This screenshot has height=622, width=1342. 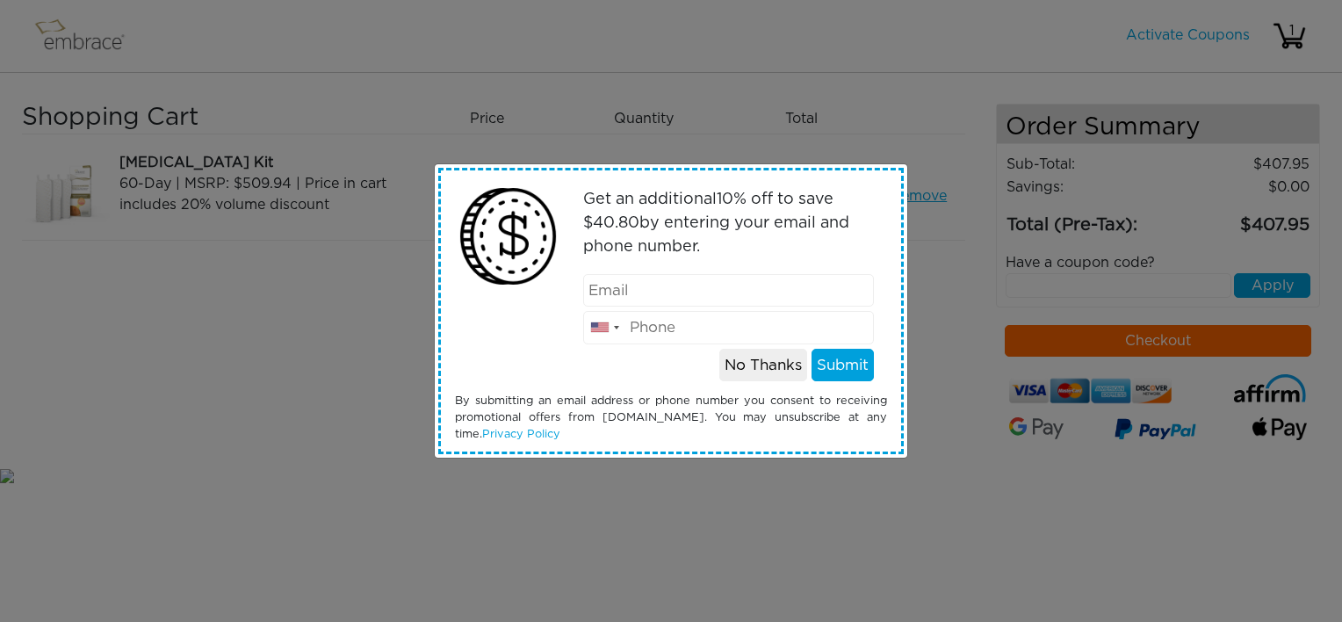 I want to click on button: Submit, so click(x=842, y=365).